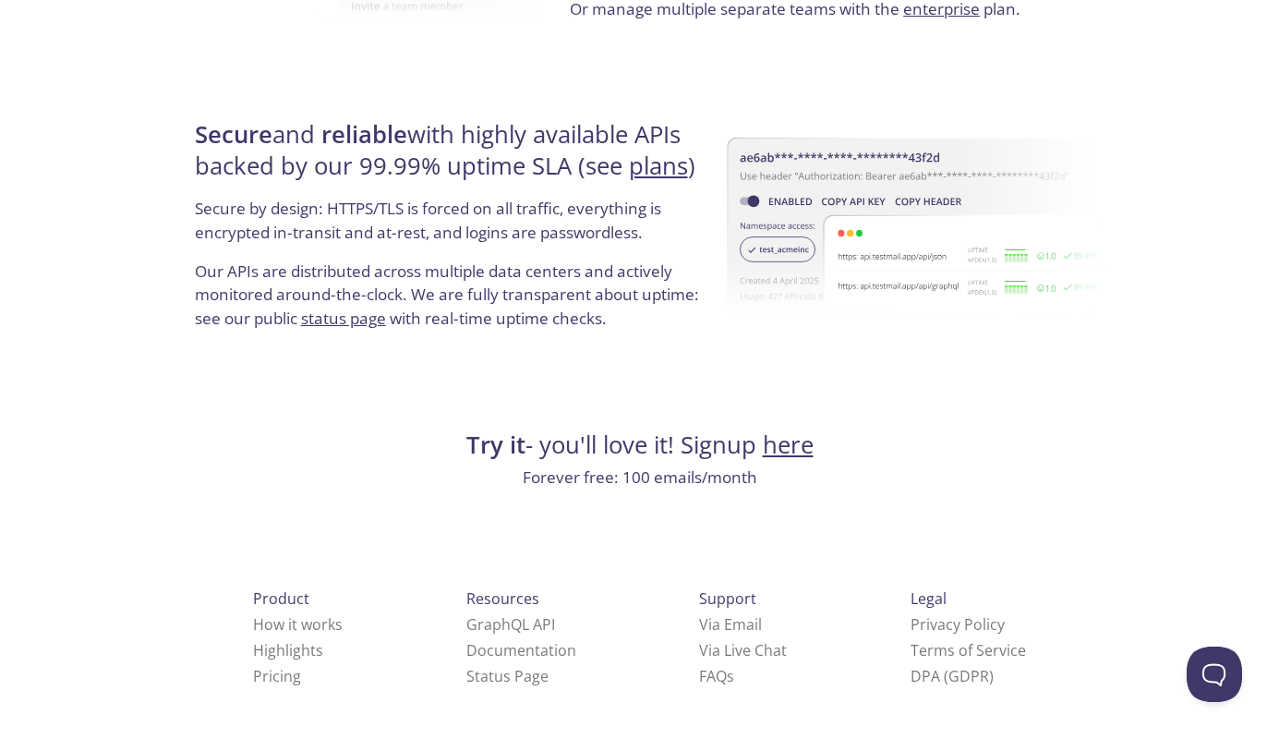 This screenshot has width=1279, height=739. What do you see at coordinates (364, 134) in the screenshot?
I see `strong: reliable` at bounding box center [364, 134].